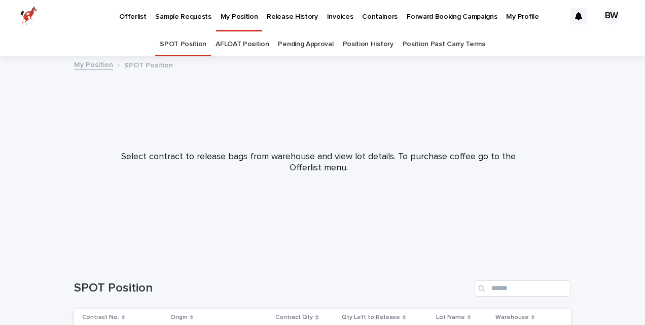  Describe the element at coordinates (450, 318) in the screenshot. I see `p: Lot Name` at that location.